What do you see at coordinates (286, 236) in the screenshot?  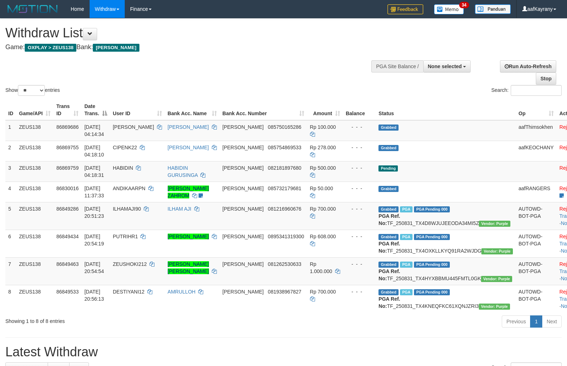 I see `span: Copy 0895341319300 to clipboard` at bounding box center [286, 236].